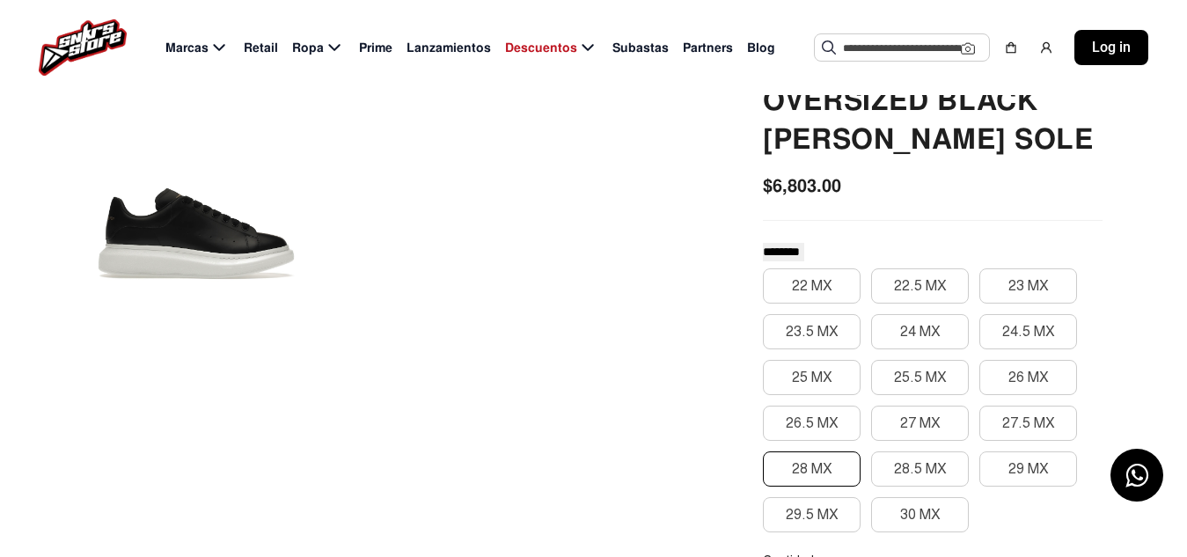 Image resolution: width=1187 pixels, height=557 pixels. Describe the element at coordinates (449, 47) in the screenshot. I see `span: Lanzamientos` at that location.